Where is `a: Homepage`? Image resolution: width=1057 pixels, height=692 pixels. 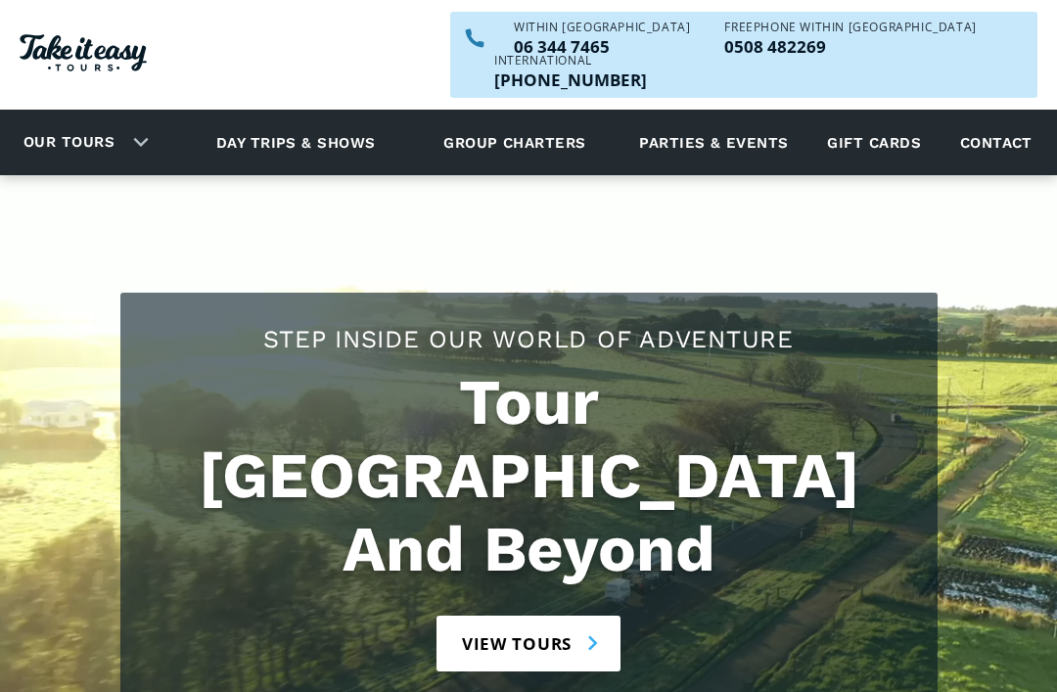 a: Homepage is located at coordinates (83, 55).